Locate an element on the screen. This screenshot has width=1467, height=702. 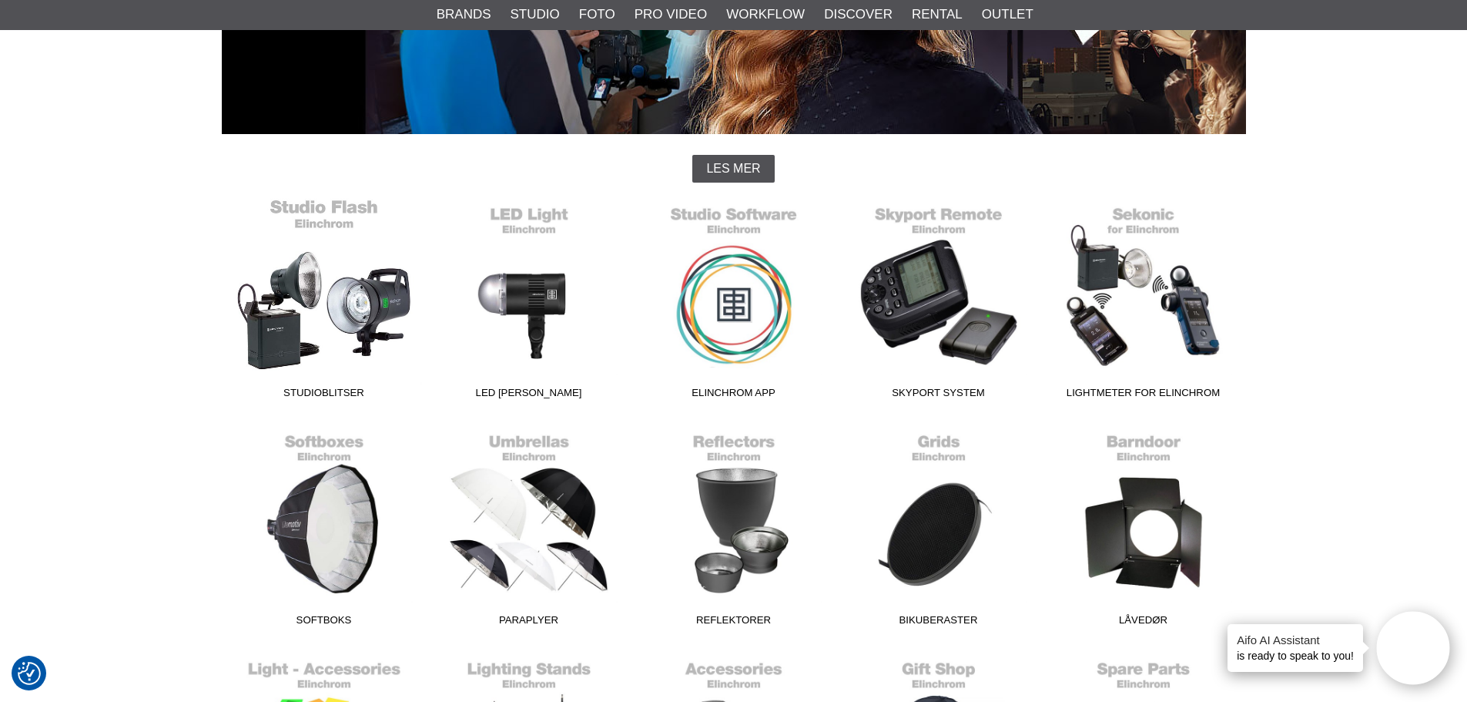
a: Reflektorer is located at coordinates (734, 529).